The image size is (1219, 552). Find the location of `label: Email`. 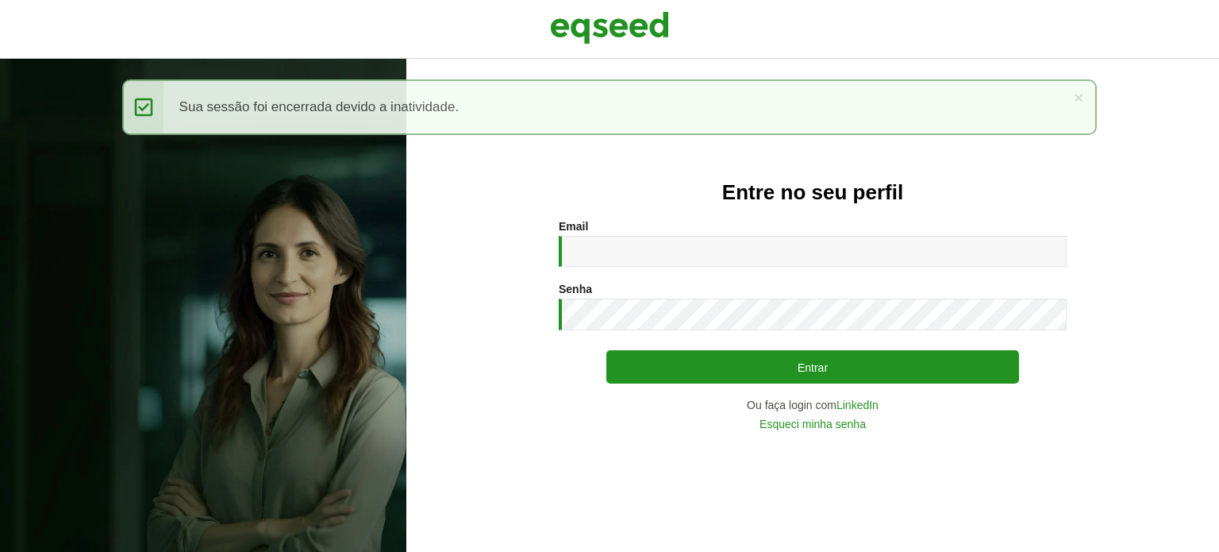

label: Email is located at coordinates (573, 226).